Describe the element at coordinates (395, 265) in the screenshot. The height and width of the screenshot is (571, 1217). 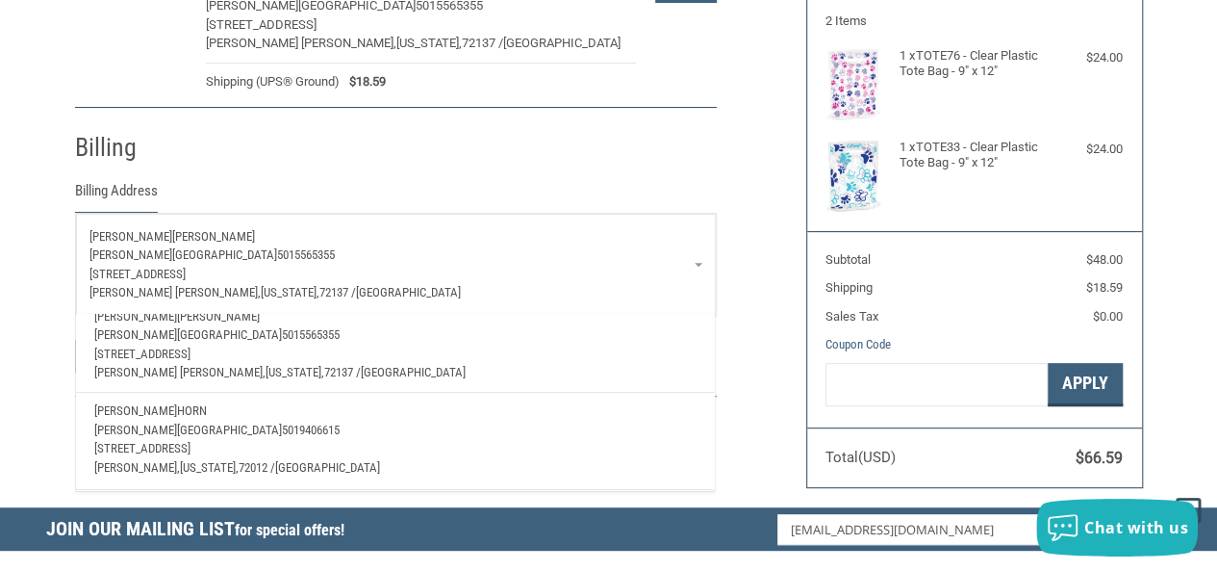
I see `a: Enter or select a different address` at that location.